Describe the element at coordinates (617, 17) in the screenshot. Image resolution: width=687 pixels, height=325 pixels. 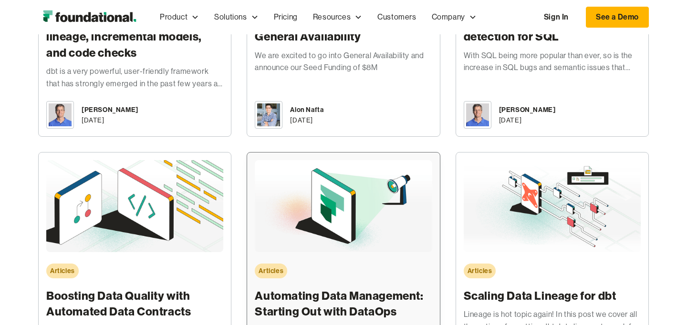
I see `a: See a Demo` at that location.